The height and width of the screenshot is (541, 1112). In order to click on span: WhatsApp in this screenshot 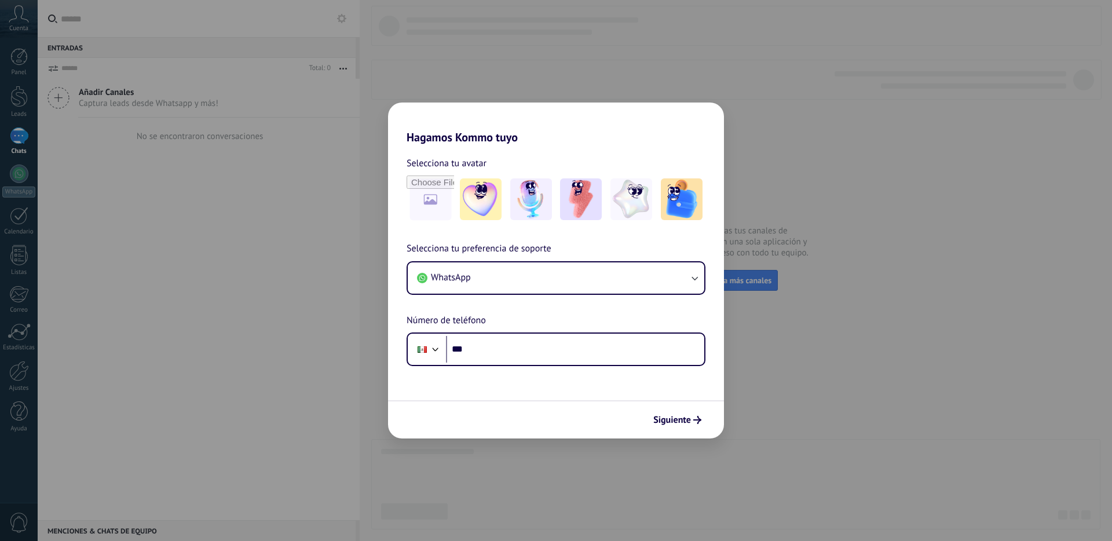, I will do `click(451, 278)`.